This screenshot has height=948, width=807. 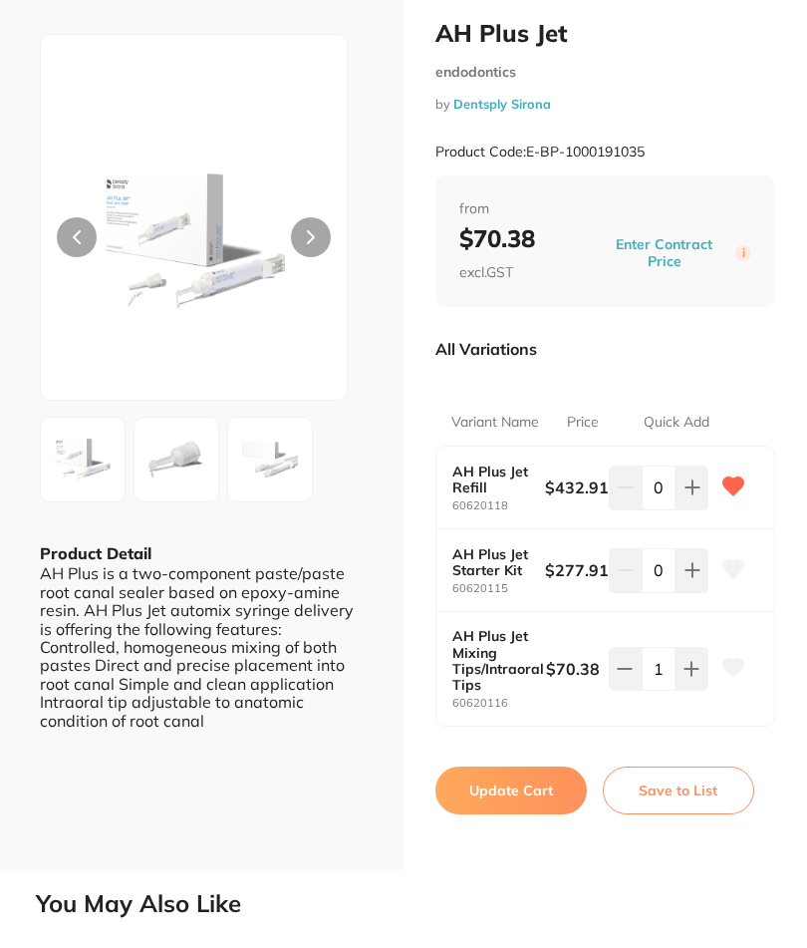 I want to click on small: 60620115, so click(x=498, y=589).